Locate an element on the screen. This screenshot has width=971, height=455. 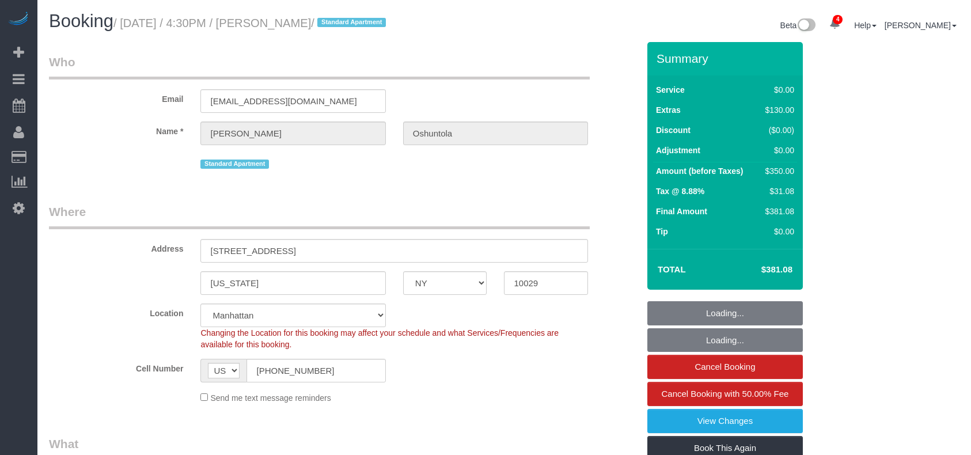
a: 4 is located at coordinates (834, 24).